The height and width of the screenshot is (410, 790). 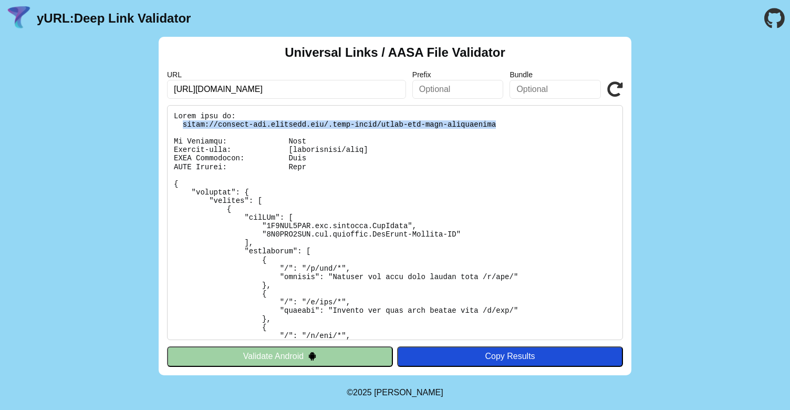 I want to click on a: Michael Ibragimchayev's Personal Site, so click(x=409, y=392).